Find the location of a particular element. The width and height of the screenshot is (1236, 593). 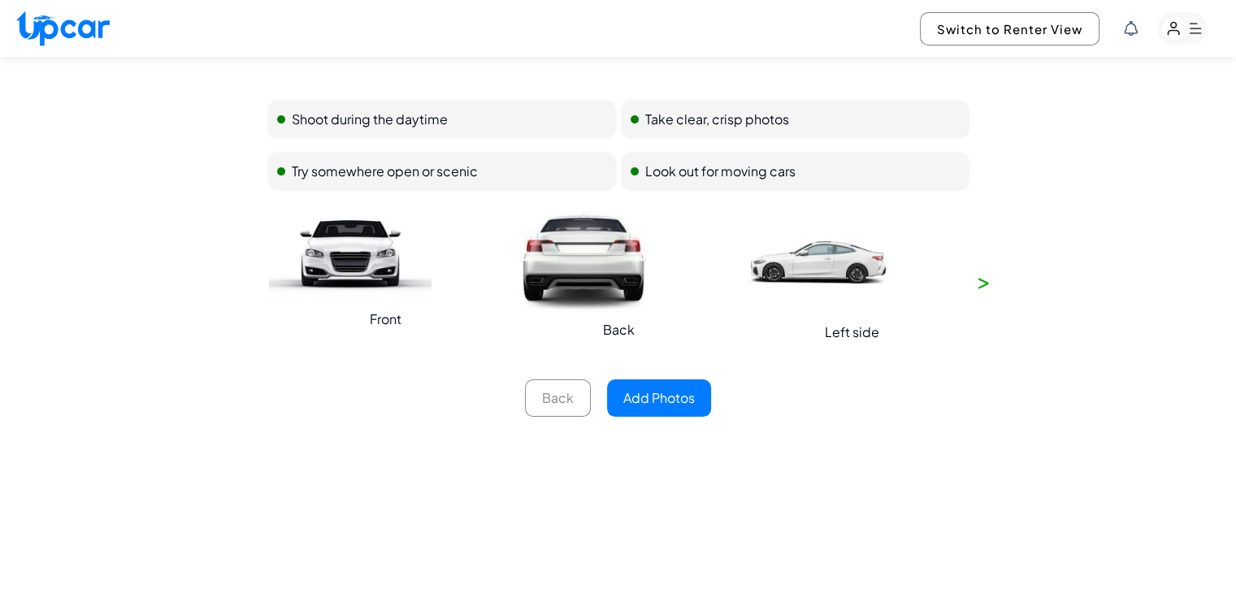

button: Back is located at coordinates (557, 398).